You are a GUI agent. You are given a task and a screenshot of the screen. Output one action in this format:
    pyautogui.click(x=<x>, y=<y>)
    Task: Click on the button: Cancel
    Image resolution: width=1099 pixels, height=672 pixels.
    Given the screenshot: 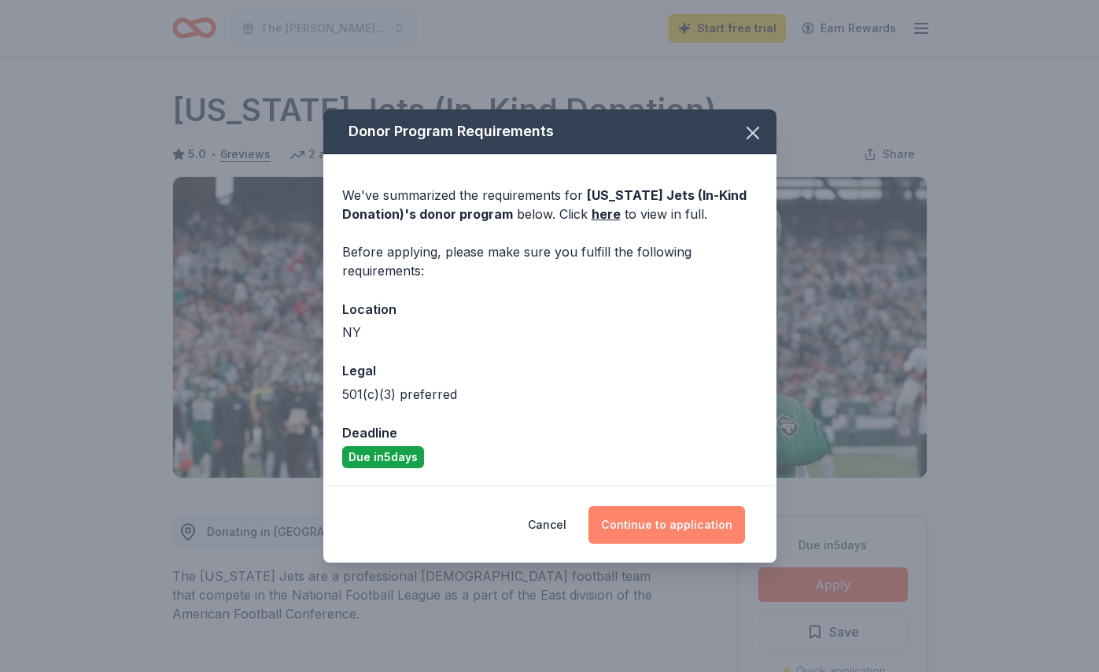 What is the action you would take?
    pyautogui.click(x=547, y=525)
    